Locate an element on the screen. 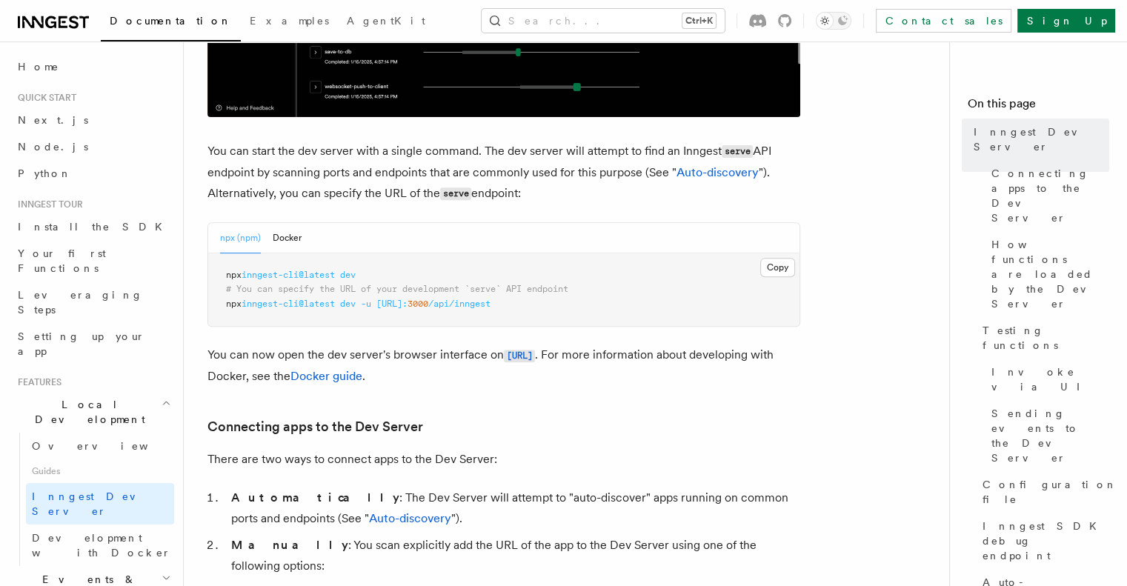 The height and width of the screenshot is (586, 1127). p: There are two ways to connect apps to the Dev Server: is located at coordinates (504, 459).